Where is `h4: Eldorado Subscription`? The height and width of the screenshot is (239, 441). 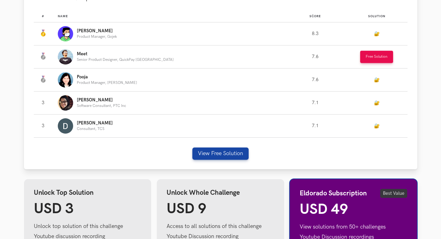 h4: Eldorado Subscription is located at coordinates (333, 193).